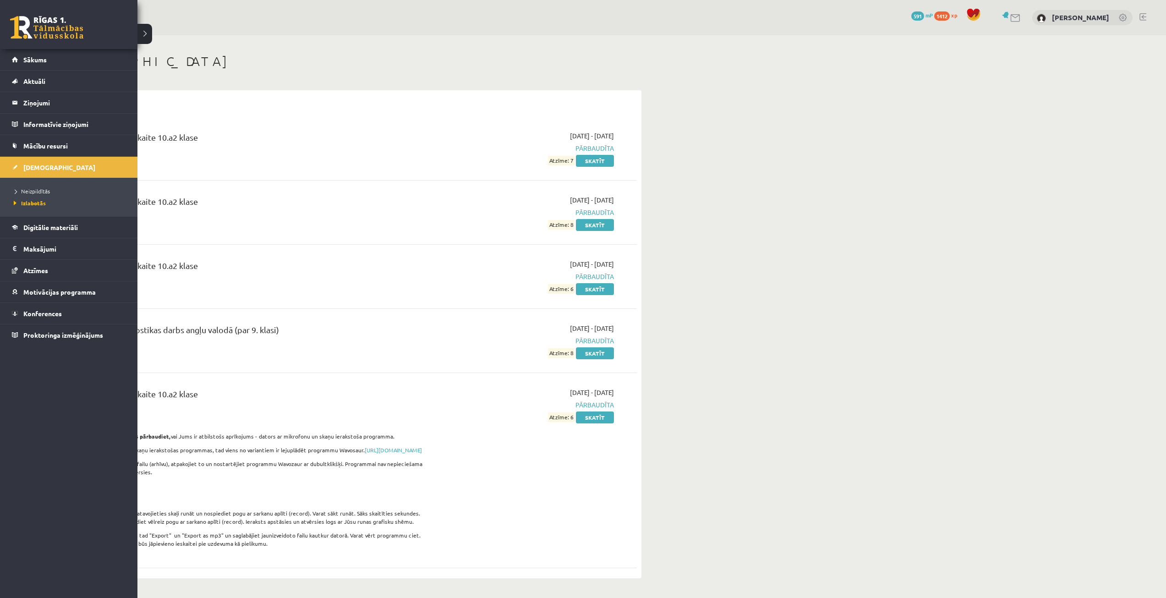 The height and width of the screenshot is (598, 1166). What do you see at coordinates (75, 124) in the screenshot?
I see `legend: Informatīvie ziņojumi` at bounding box center [75, 124].